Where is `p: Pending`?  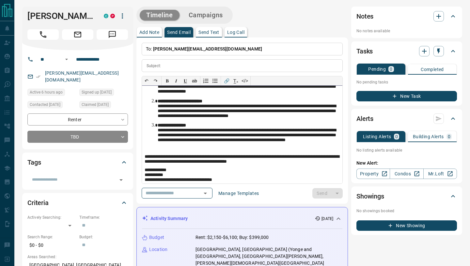 p: Pending is located at coordinates (377, 69).